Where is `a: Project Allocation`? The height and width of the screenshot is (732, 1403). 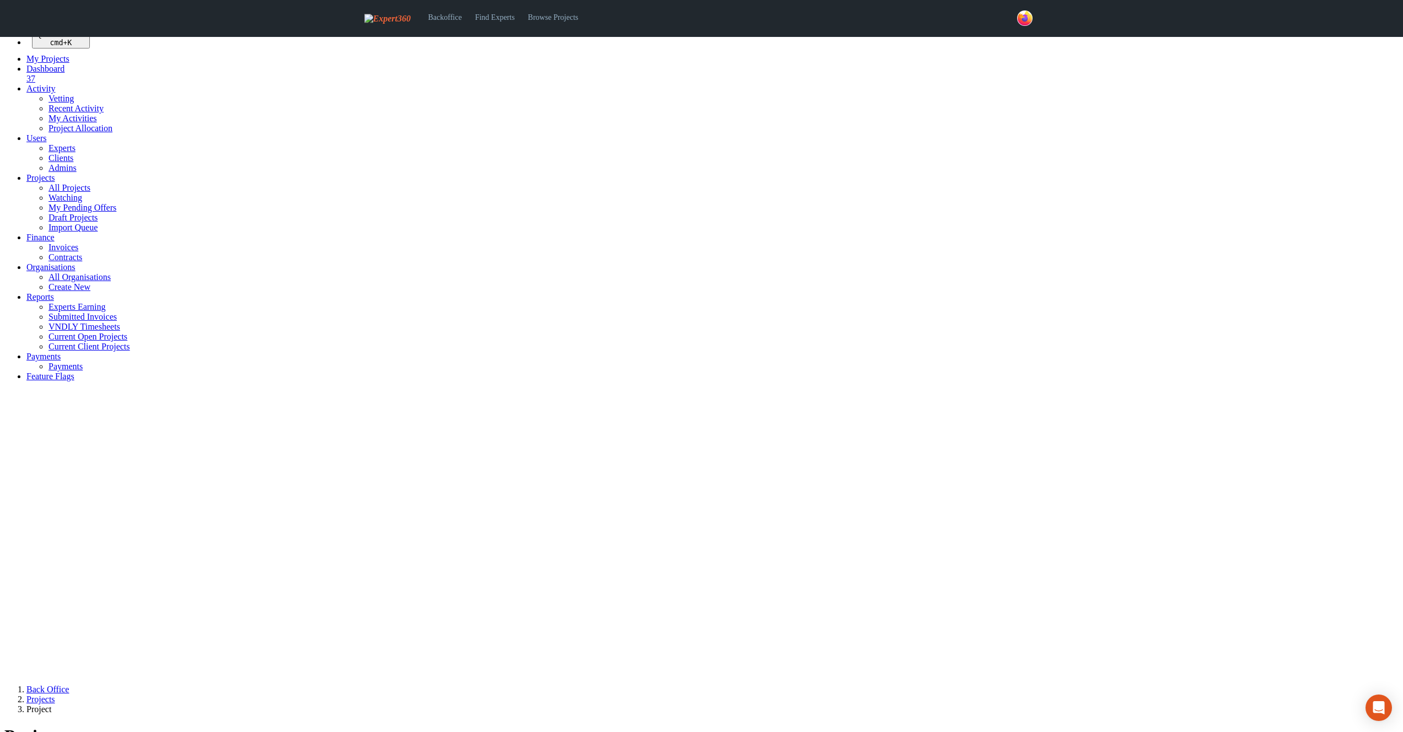 a: Project Allocation is located at coordinates (81, 128).